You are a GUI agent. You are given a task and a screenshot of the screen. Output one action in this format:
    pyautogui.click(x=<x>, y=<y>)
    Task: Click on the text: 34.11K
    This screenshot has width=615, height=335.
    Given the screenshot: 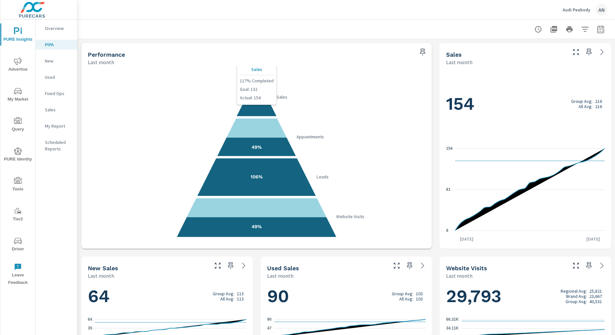 What is the action you would take?
    pyautogui.click(x=452, y=328)
    